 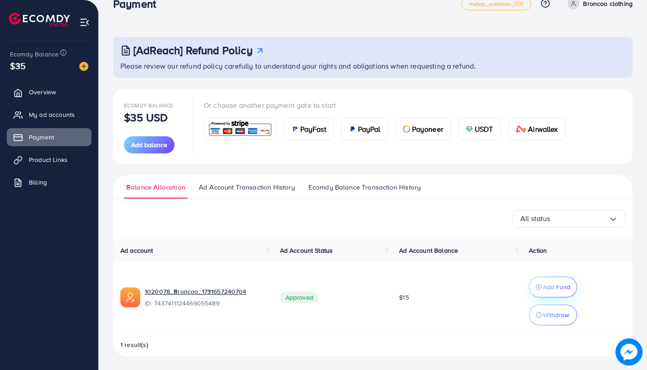 I want to click on span: Ad Account Transaction History, so click(x=247, y=187).